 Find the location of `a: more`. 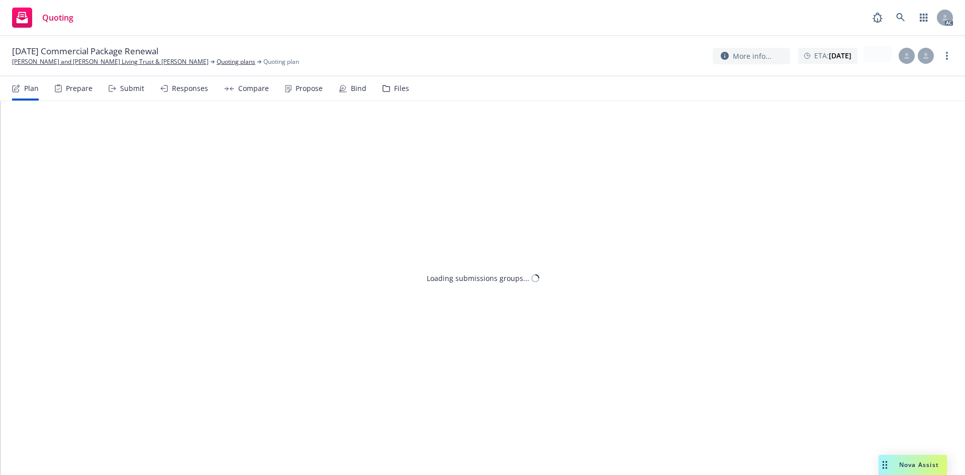

a: more is located at coordinates (947, 56).